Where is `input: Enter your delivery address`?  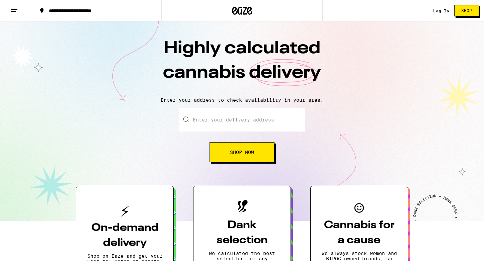 input: Enter your delivery address is located at coordinates (242, 120).